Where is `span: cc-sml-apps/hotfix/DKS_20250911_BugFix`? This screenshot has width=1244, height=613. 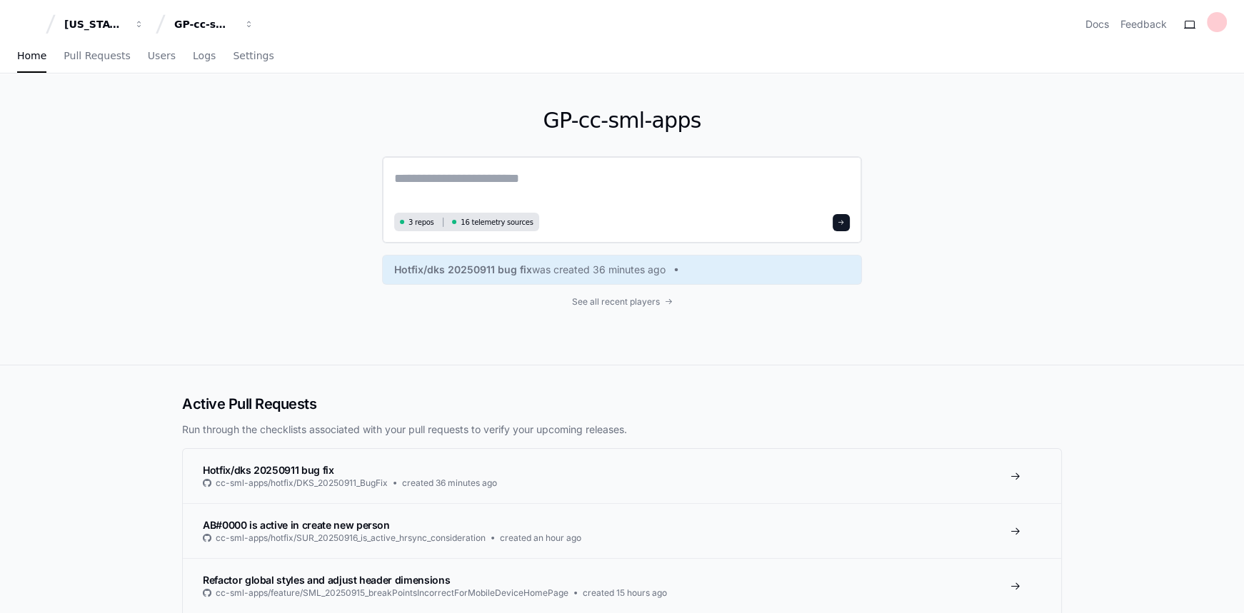
span: cc-sml-apps/hotfix/DKS_20250911_BugFix is located at coordinates (301, 483).